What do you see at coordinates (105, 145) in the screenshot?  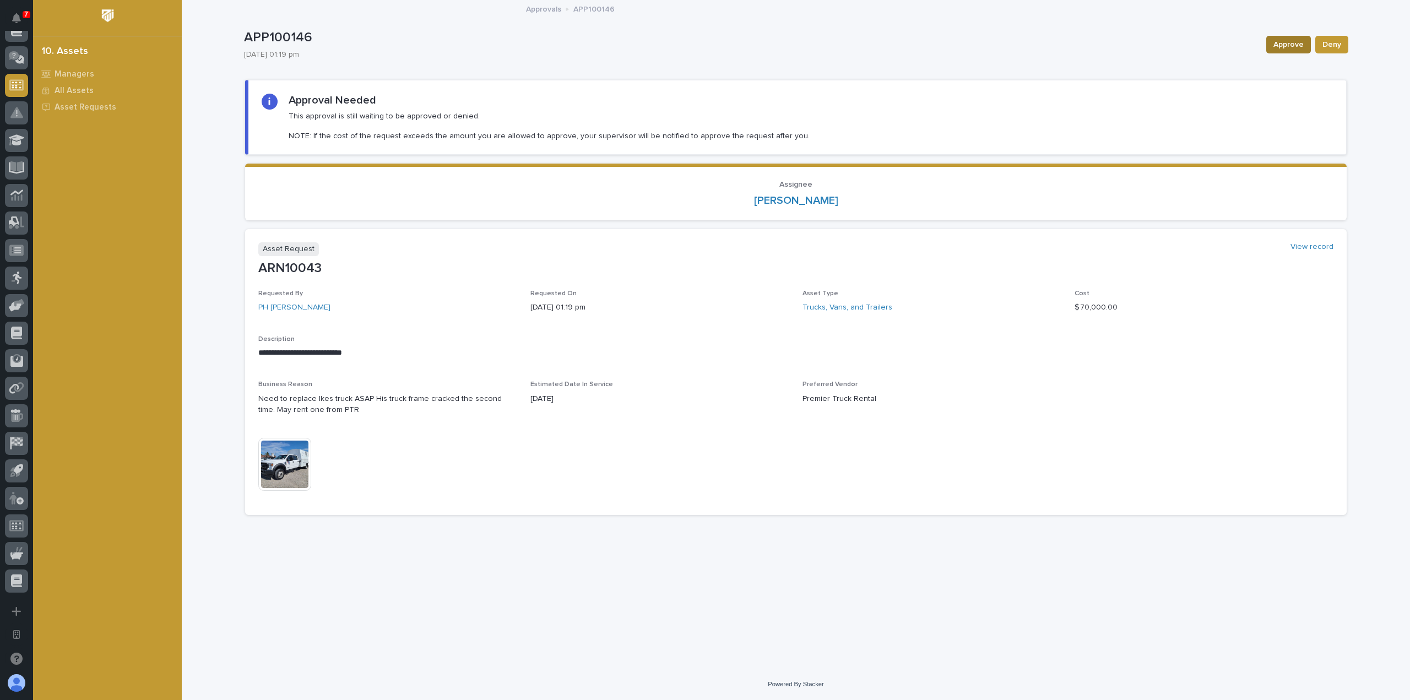 I see `a: 🔗Onboarding Call` at bounding box center [105, 145].